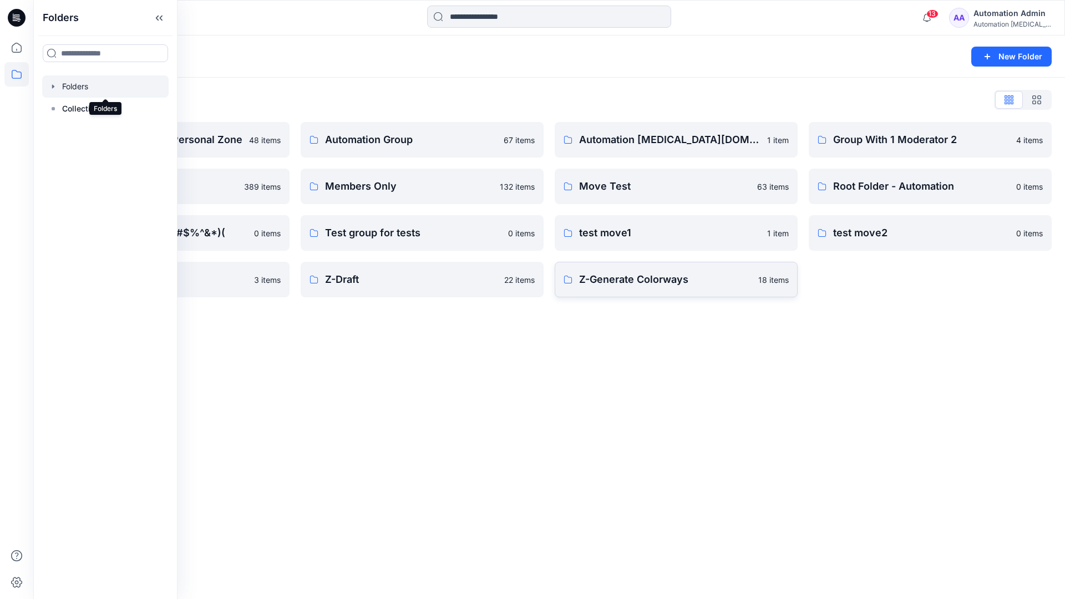 Image resolution: width=1065 pixels, height=599 pixels. Describe the element at coordinates (665, 186) in the screenshot. I see `p: Move Test` at that location.